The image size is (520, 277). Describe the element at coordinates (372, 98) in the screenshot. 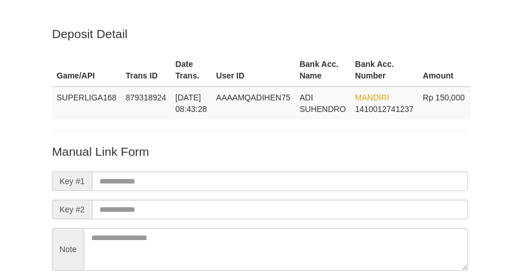

I see `span: MANDIRI` at that location.